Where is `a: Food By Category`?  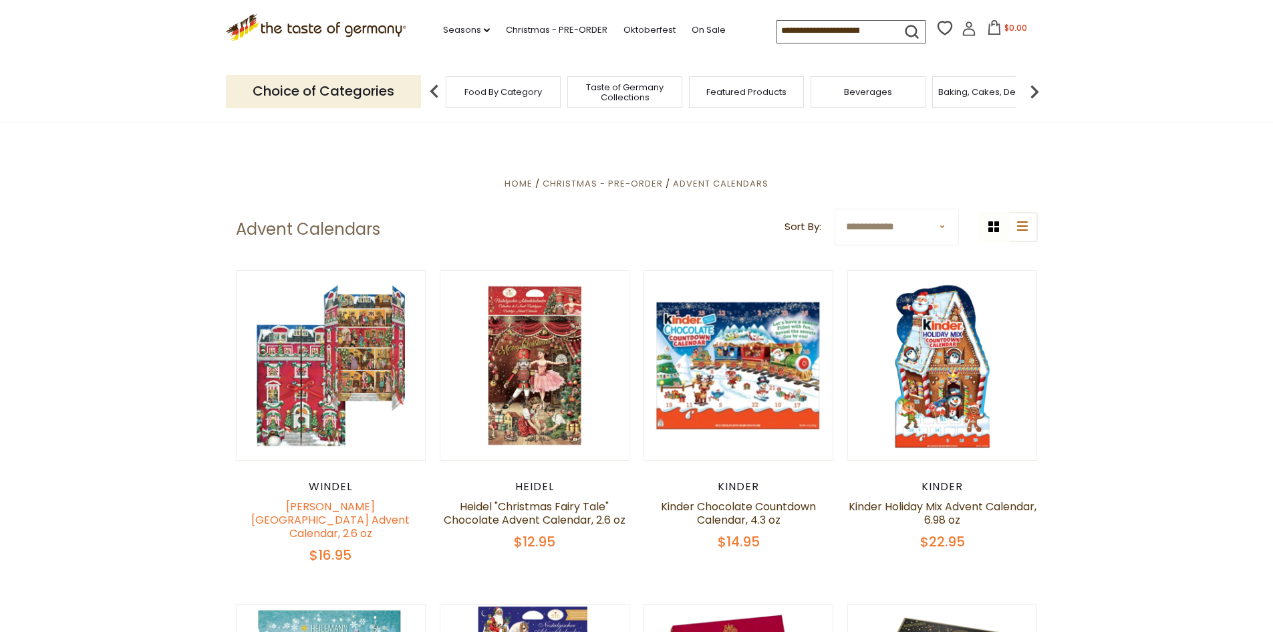 a: Food By Category is located at coordinates (503, 92).